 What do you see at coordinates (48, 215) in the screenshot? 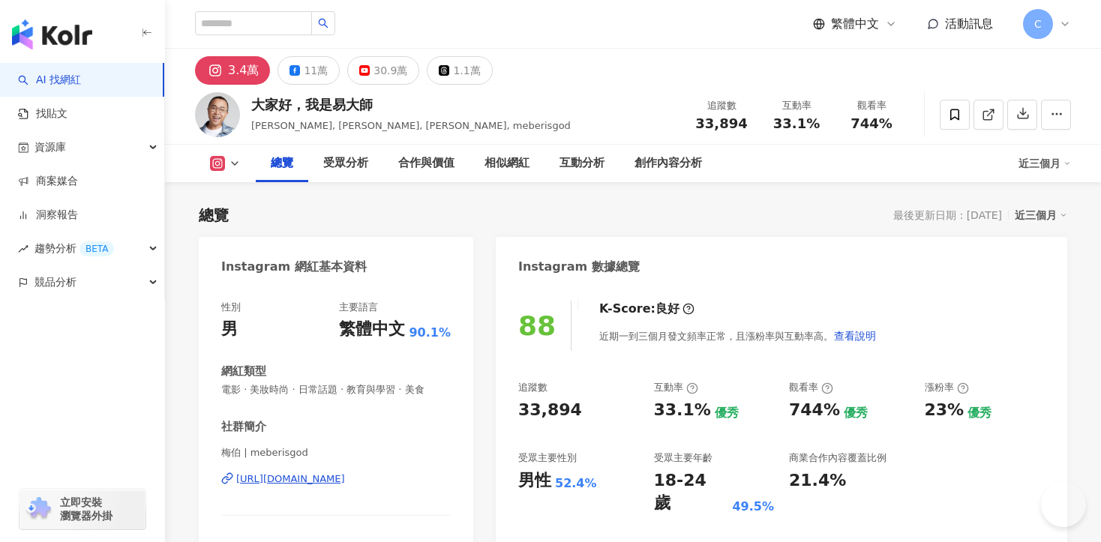
I see `a: 洞察報告` at bounding box center [48, 215].